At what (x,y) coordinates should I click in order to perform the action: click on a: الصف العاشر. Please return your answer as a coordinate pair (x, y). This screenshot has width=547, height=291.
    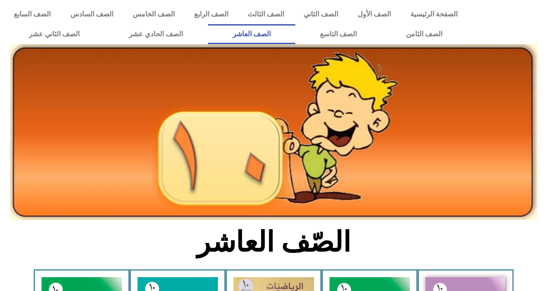
    Looking at the image, I should click on (252, 34).